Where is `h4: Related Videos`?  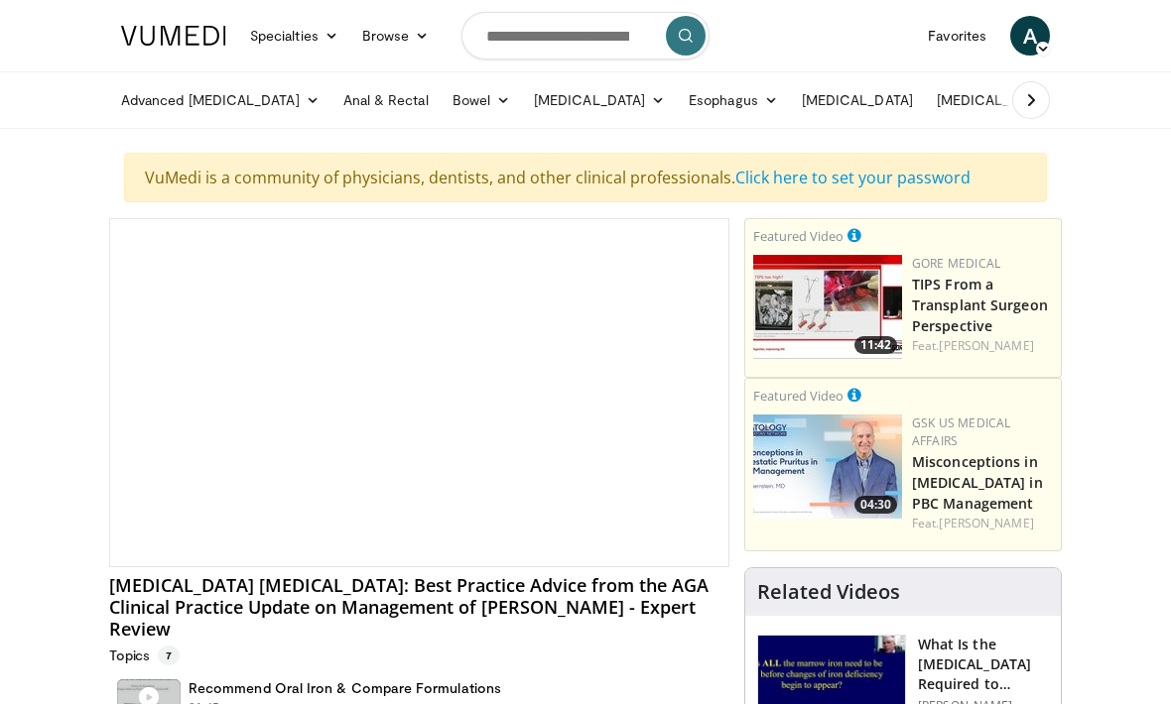 h4: Related Videos is located at coordinates (828, 592).